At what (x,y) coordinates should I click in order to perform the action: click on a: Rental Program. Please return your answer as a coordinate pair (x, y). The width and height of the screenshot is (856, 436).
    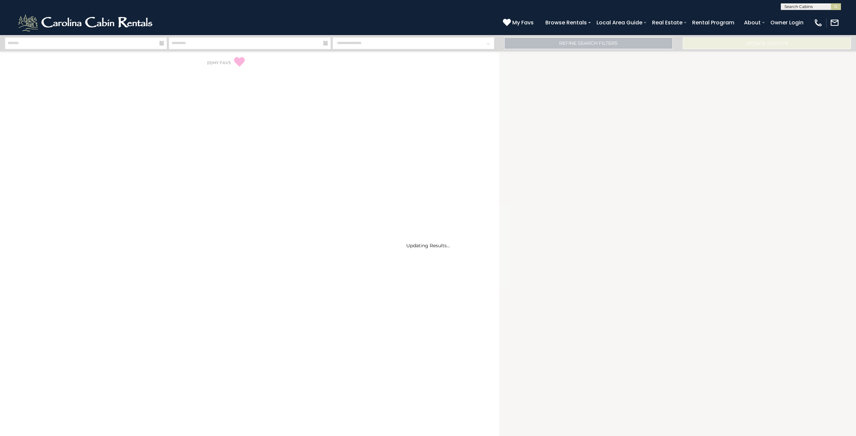
    Looking at the image, I should click on (713, 22).